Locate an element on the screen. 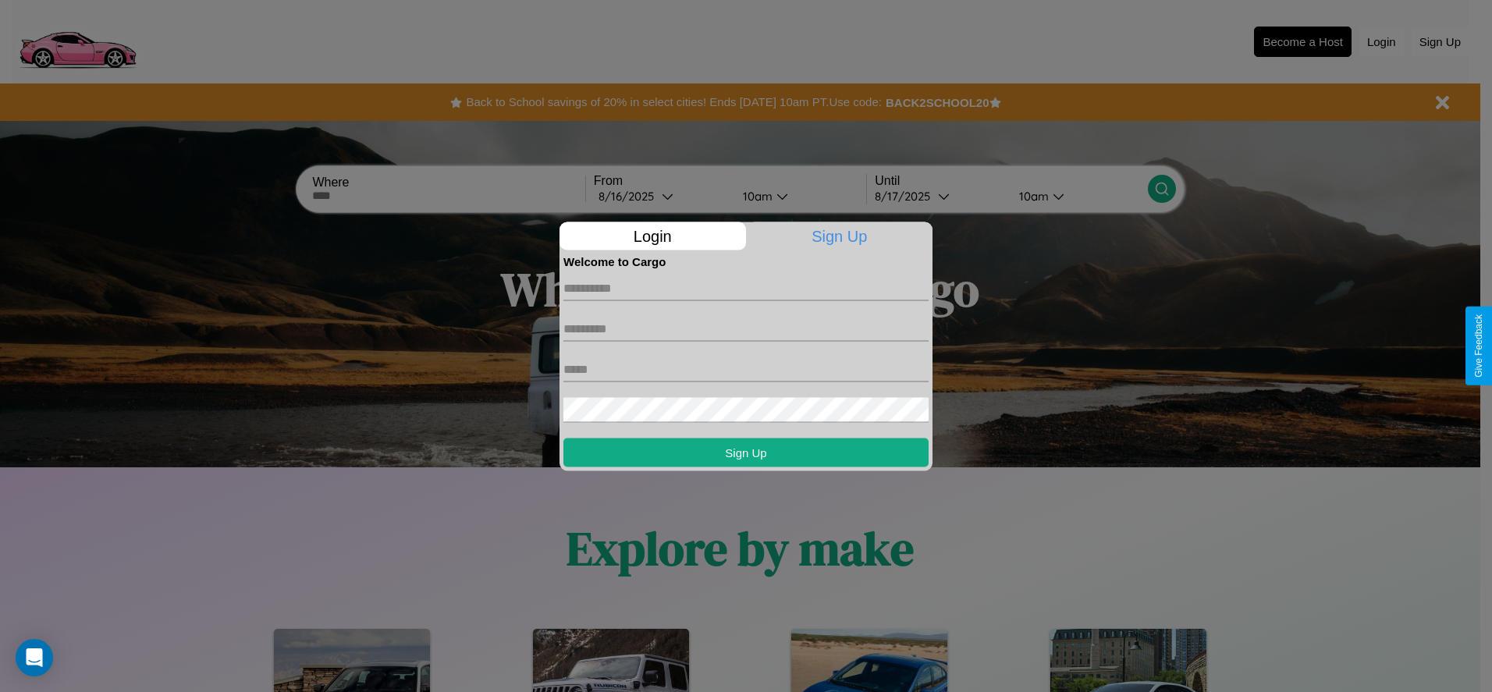 This screenshot has width=1492, height=692. p: Login is located at coordinates (652, 236).